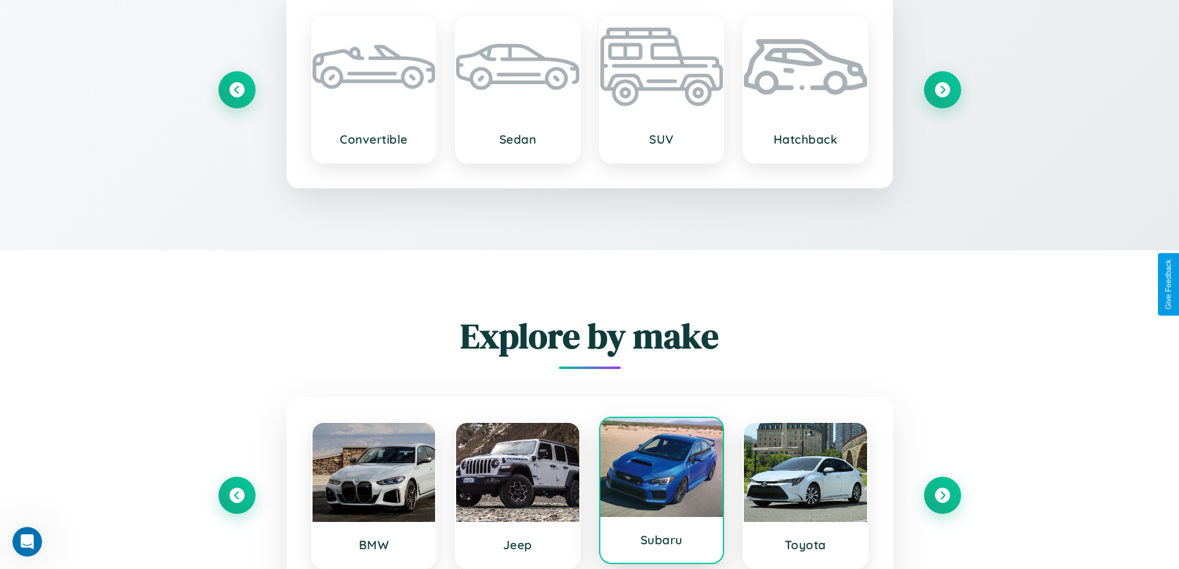  Describe the element at coordinates (590, 335) in the screenshot. I see `h2: Explore by make` at that location.